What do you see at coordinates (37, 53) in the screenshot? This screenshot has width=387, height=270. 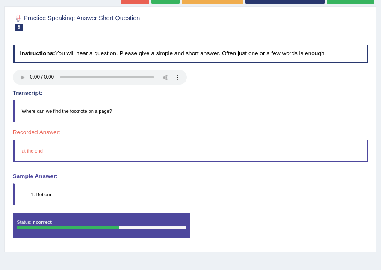 I see `b: Instructions:` at bounding box center [37, 53].